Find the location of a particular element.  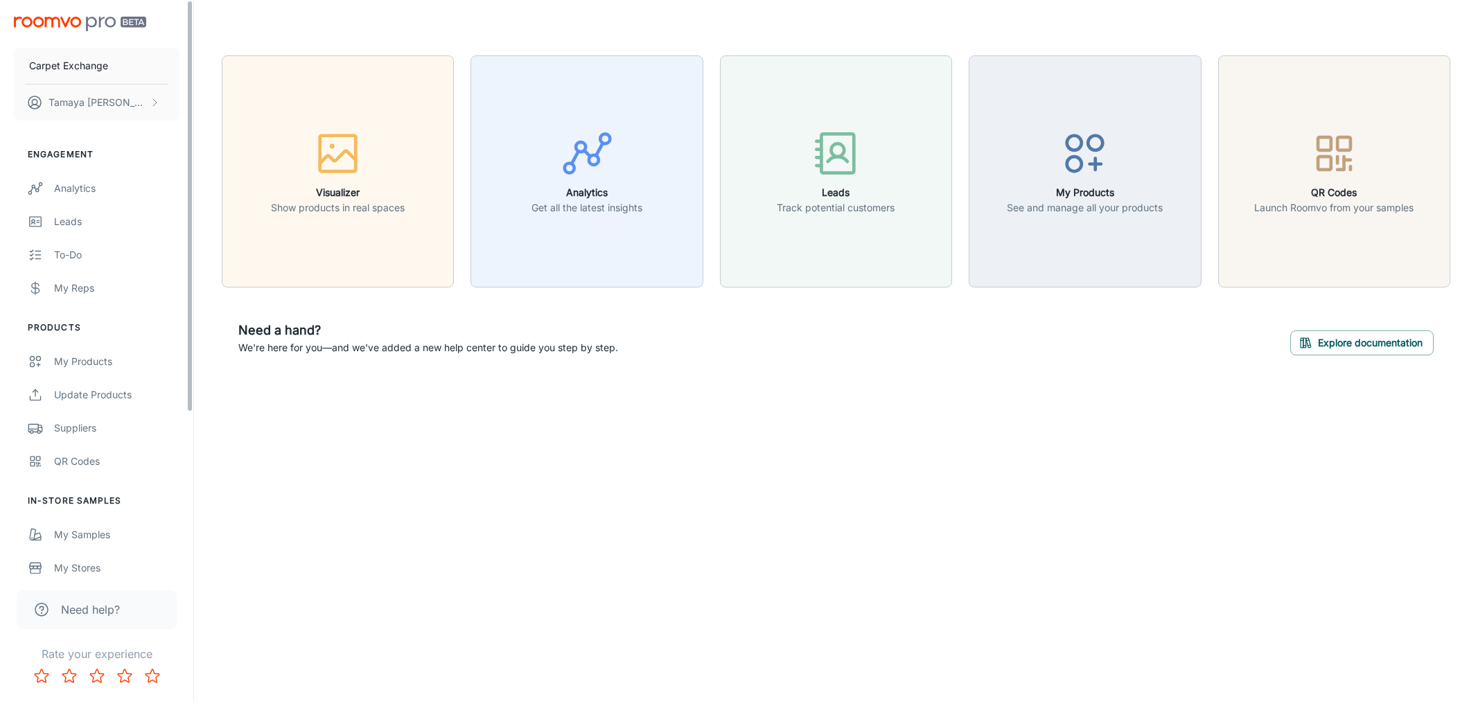

h6: Analytics is located at coordinates (587, 193).